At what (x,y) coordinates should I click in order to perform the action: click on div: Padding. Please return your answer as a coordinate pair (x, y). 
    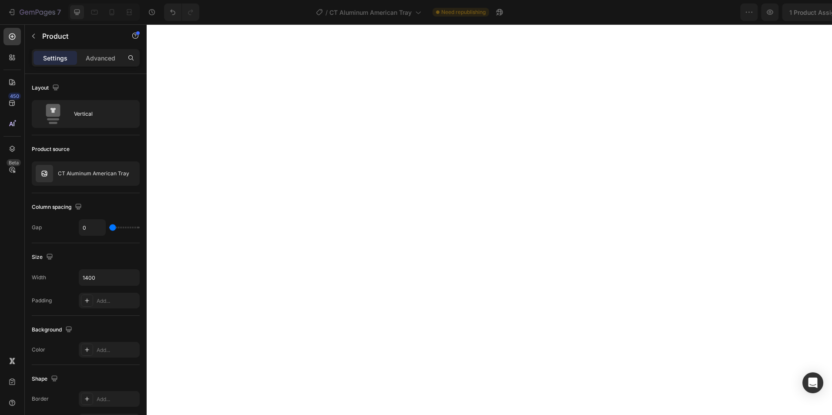
    Looking at the image, I should click on (42, 301).